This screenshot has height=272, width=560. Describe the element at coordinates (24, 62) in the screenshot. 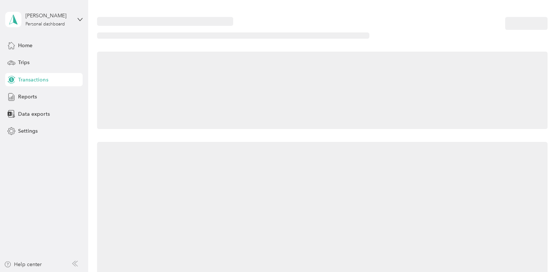

I see `span: Trips` at that location.